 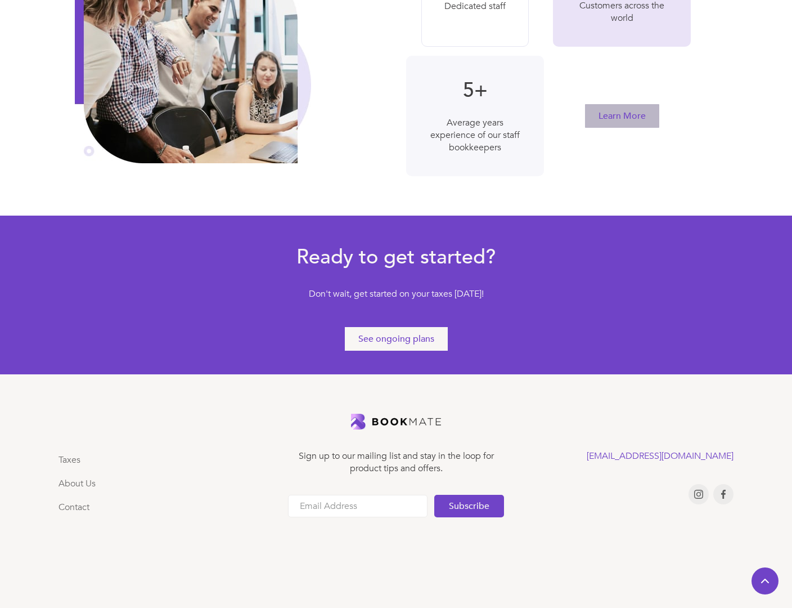 I want to click on a: Contact, so click(x=74, y=507).